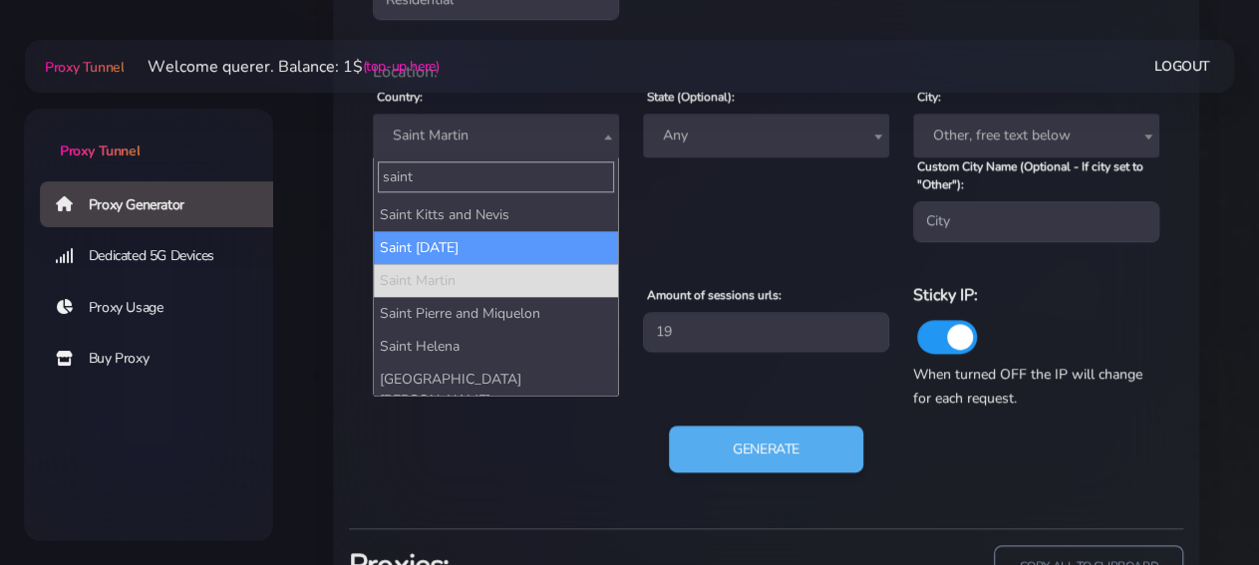 This screenshot has width=1259, height=565. I want to click on li: Saint Helena, so click(495, 346).